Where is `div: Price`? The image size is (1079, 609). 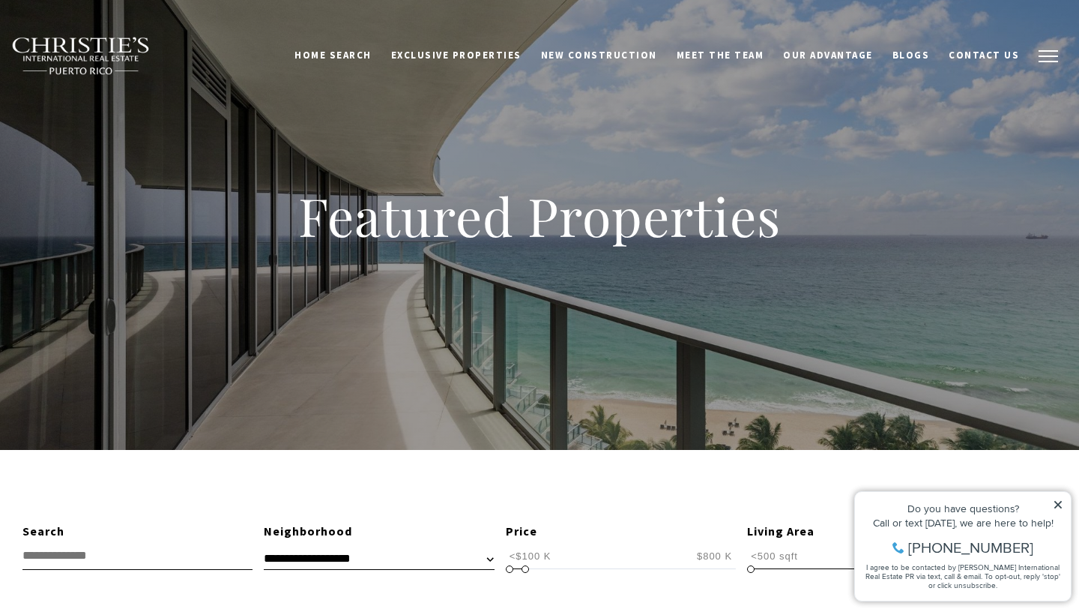
div: Price is located at coordinates (621, 531).